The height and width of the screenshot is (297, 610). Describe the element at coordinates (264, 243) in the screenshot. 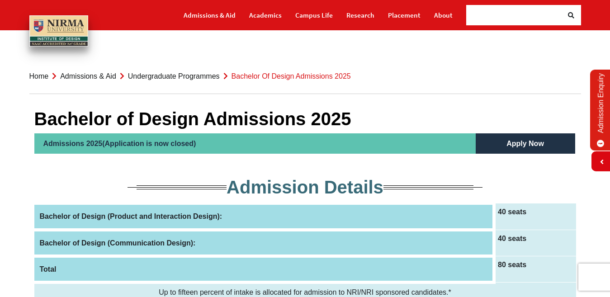

I see `th: Bachelor of Design (Communication Design):` at that location.